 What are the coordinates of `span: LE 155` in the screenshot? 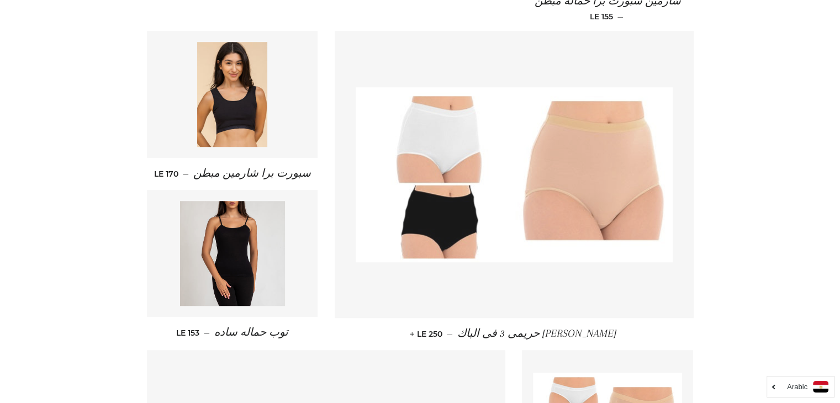 It's located at (601, 17).